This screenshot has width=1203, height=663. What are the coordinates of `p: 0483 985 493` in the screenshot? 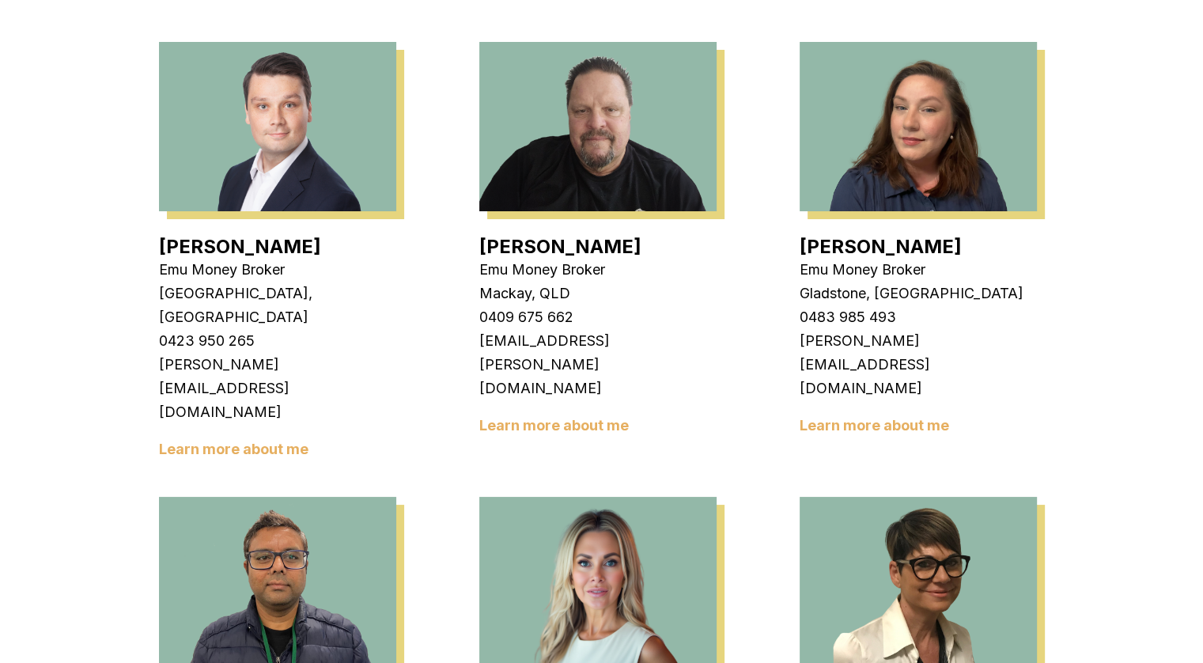 It's located at (918, 317).